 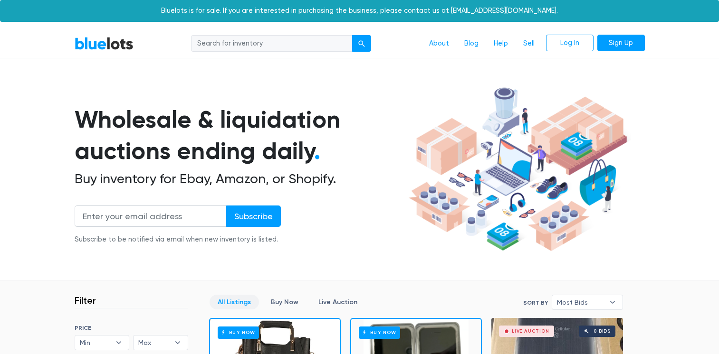 I want to click on div: Live Auction, so click(x=530, y=332).